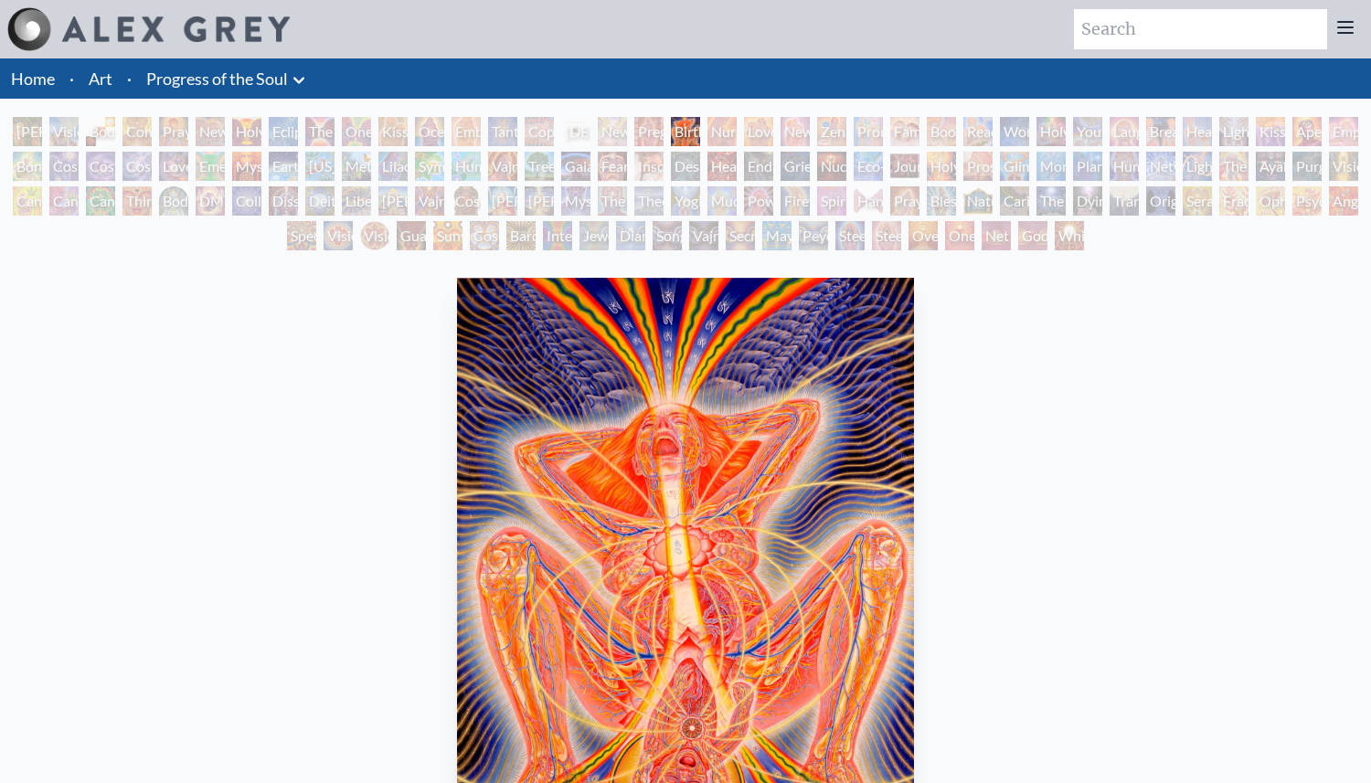  Describe the element at coordinates (612, 201) in the screenshot. I see `div: The Seer` at that location.